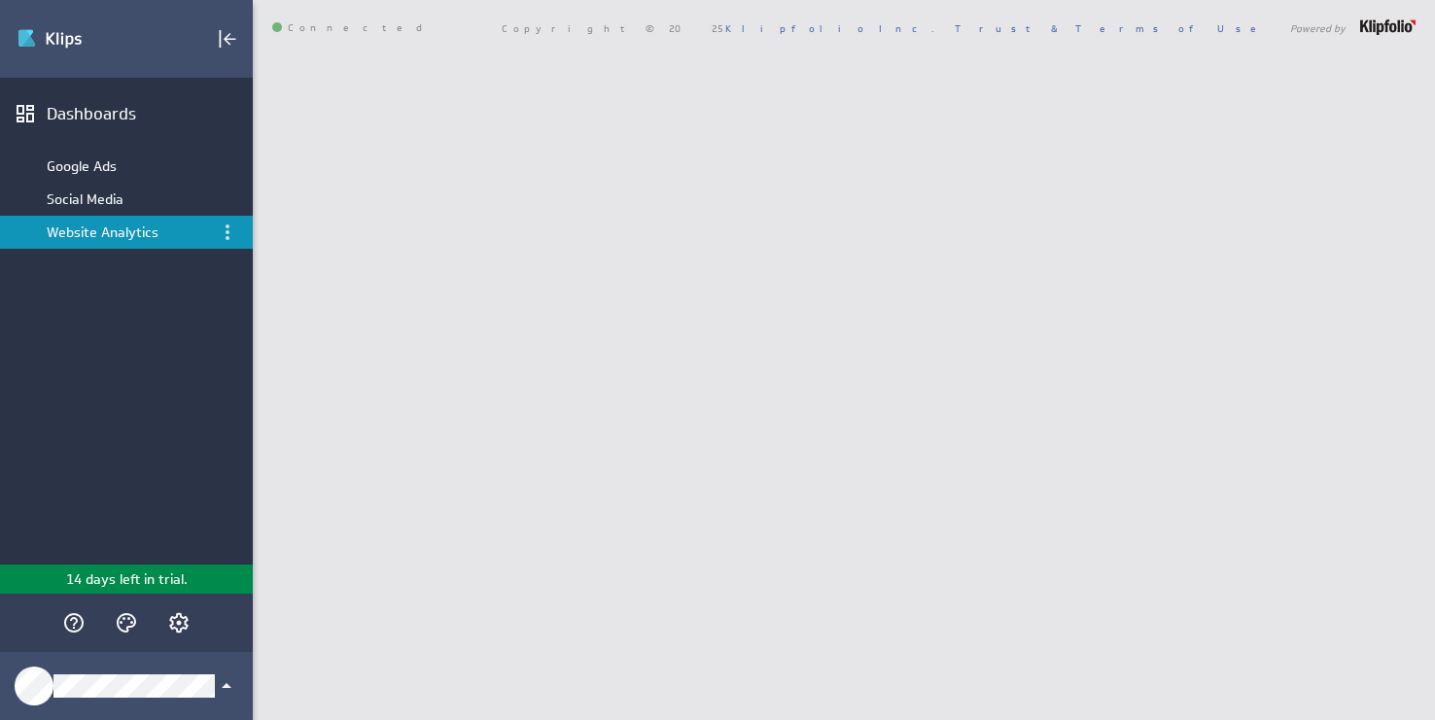 The image size is (1435, 720). What do you see at coordinates (227, 232) in the screenshot?
I see `div: Dashboard menu` at bounding box center [227, 232].